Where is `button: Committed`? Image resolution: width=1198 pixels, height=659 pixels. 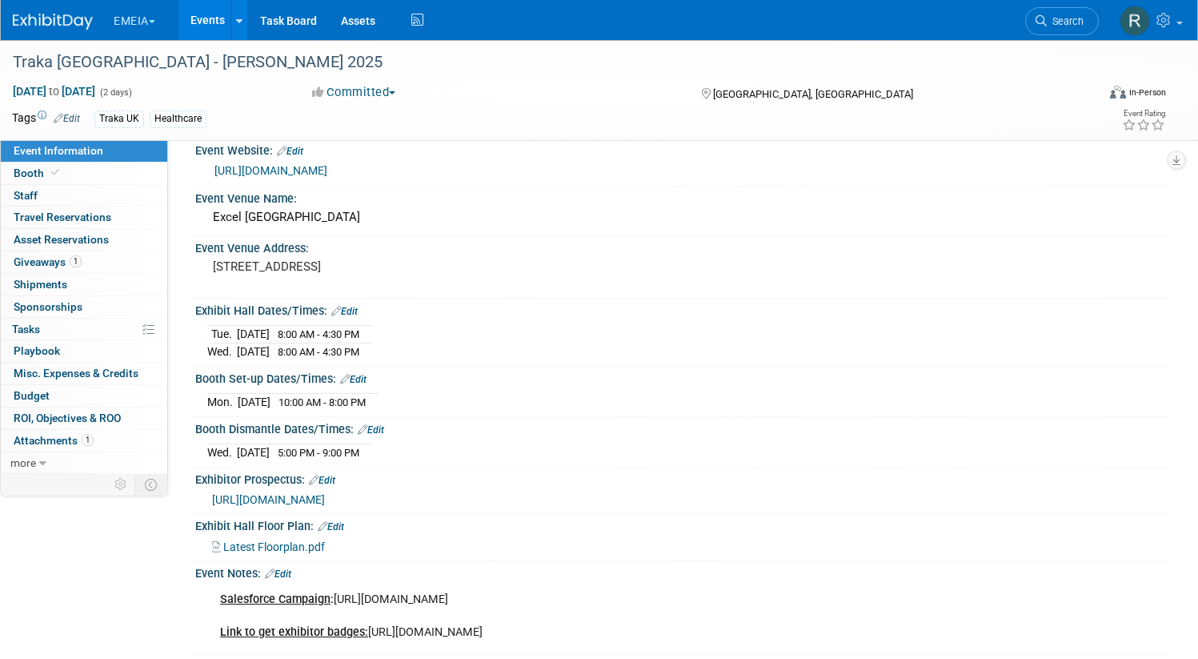 button: Committed is located at coordinates (354, 92).